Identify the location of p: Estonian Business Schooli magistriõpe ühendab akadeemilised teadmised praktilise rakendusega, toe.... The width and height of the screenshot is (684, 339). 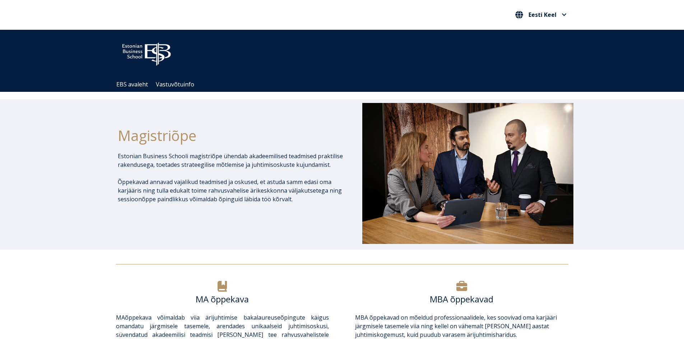
(231, 160).